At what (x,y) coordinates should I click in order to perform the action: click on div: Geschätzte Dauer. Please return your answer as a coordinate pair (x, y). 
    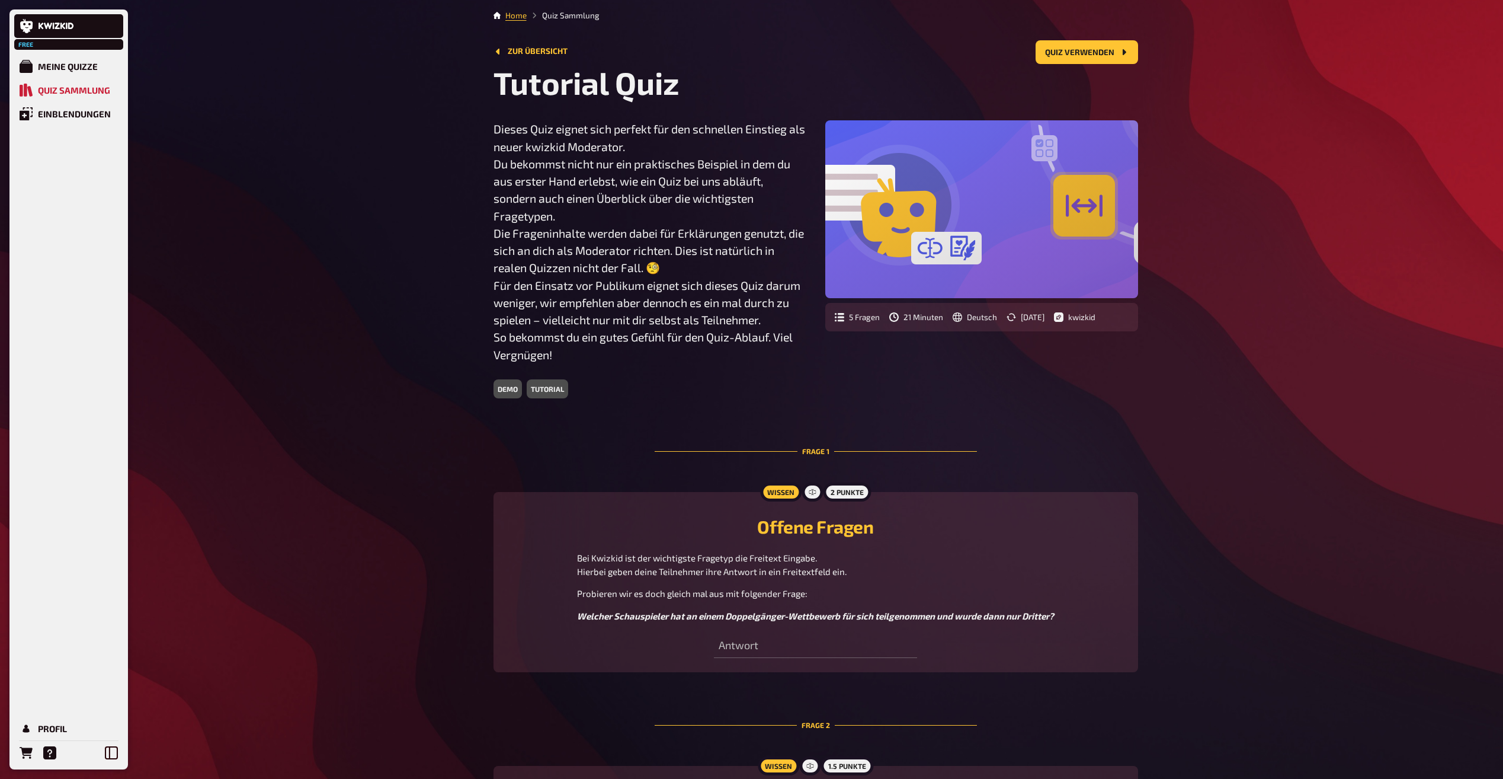
    Looking at the image, I should click on (916, 317).